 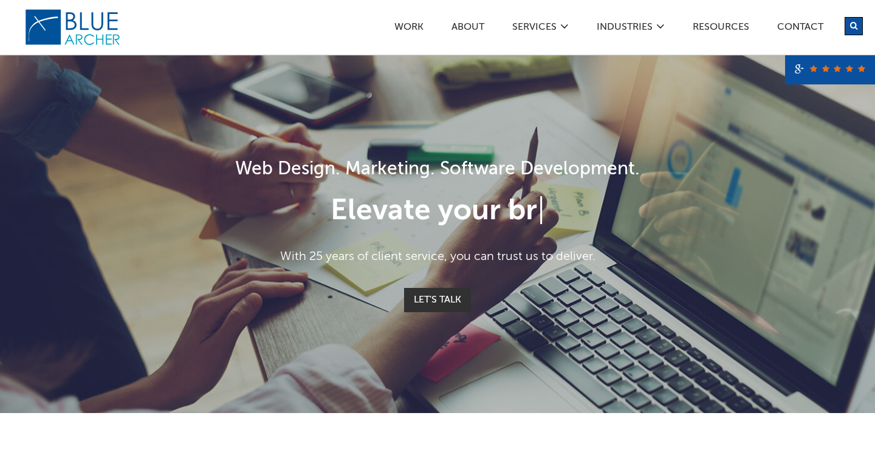 I want to click on h1: Web Design. Marketing. Software Development., so click(x=438, y=170).